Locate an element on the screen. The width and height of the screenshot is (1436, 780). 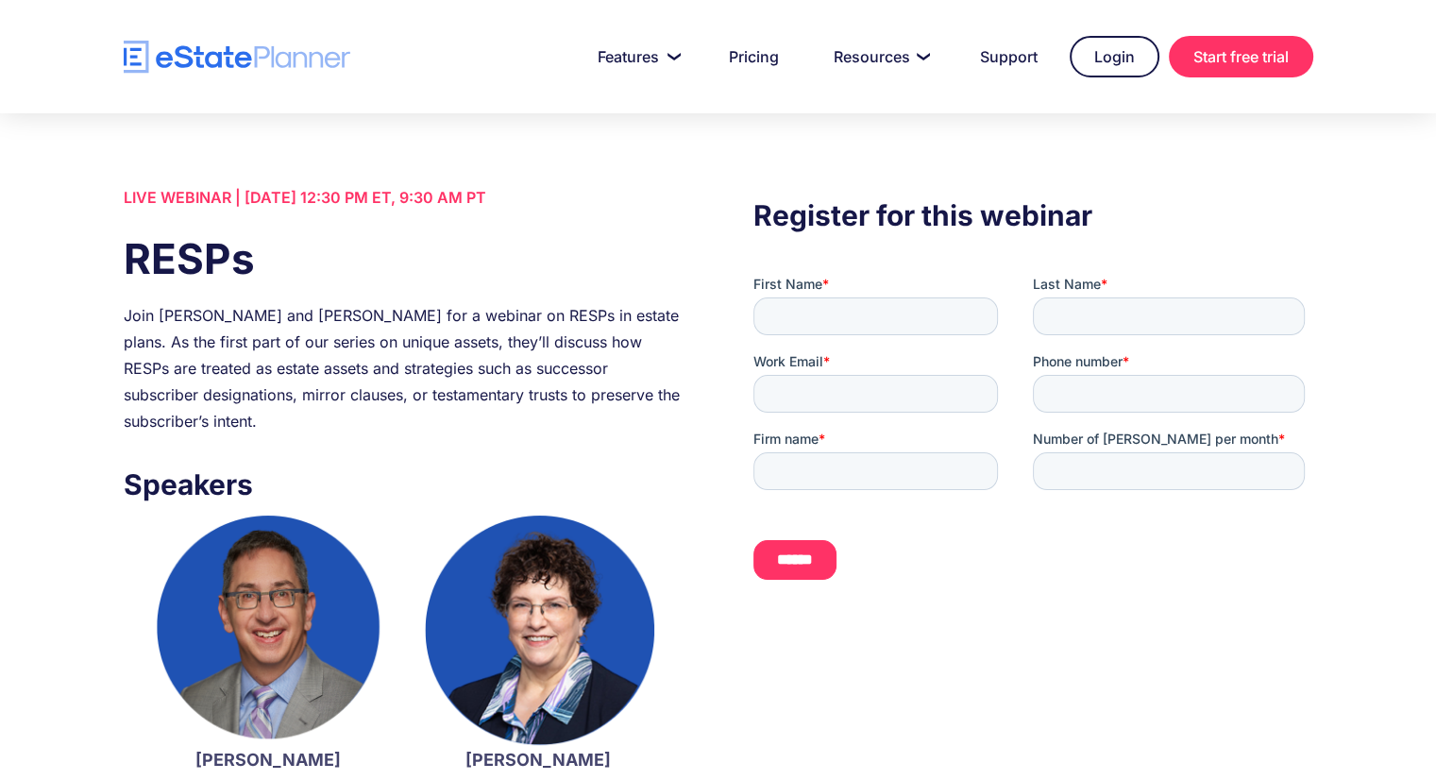
span: Phone number is located at coordinates (324, 86).